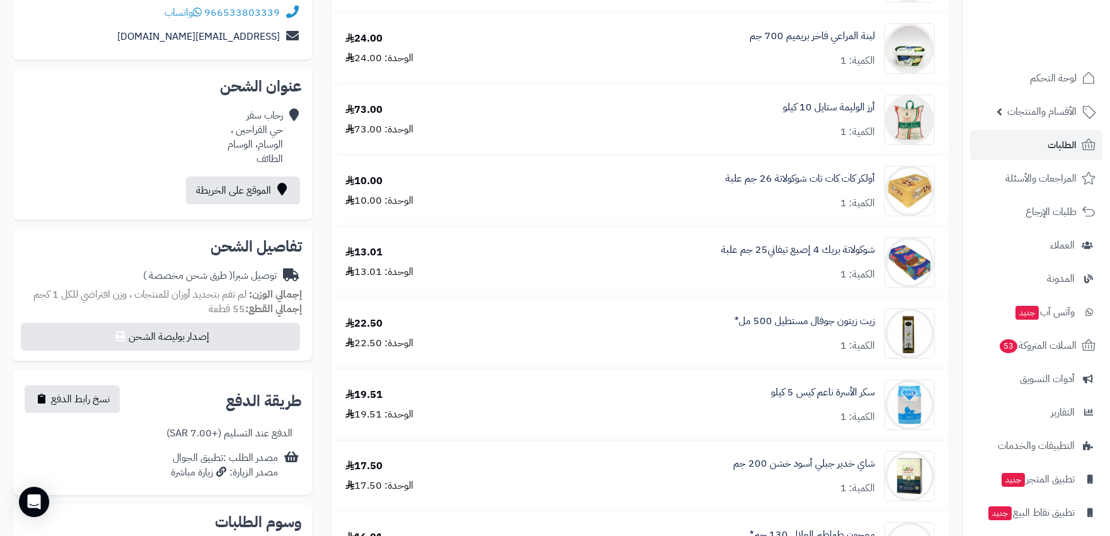  I want to click on a: لوحة التحكم, so click(1036, 78).